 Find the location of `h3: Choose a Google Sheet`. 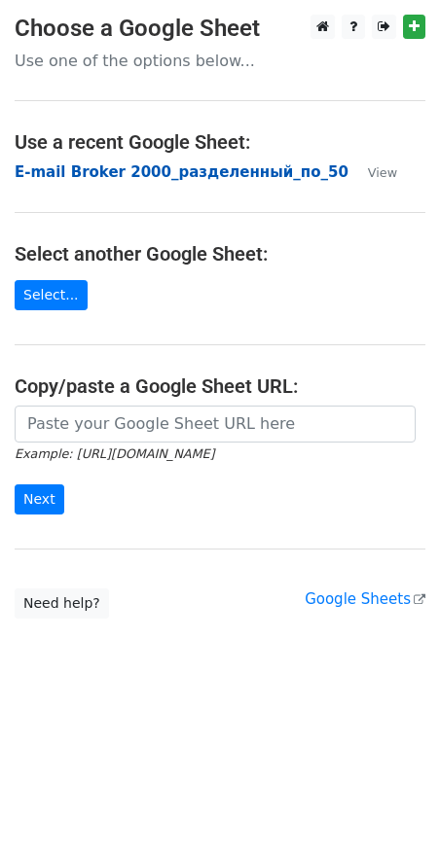

h3: Choose a Google Sheet is located at coordinates (220, 28).